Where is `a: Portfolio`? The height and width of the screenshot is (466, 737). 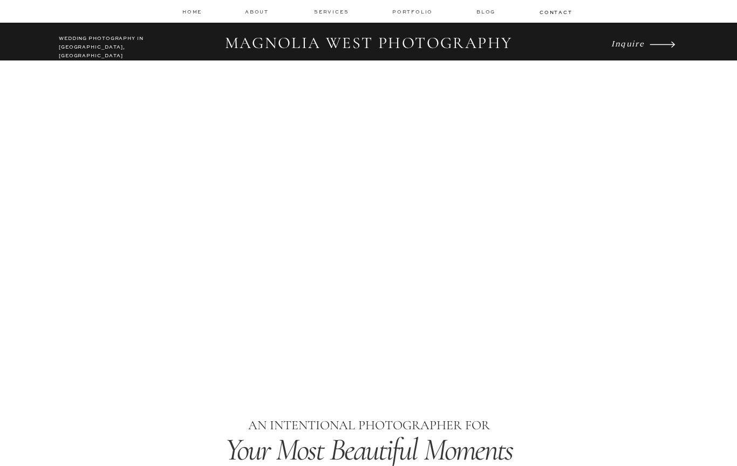
a: Portfolio is located at coordinates (413, 12).